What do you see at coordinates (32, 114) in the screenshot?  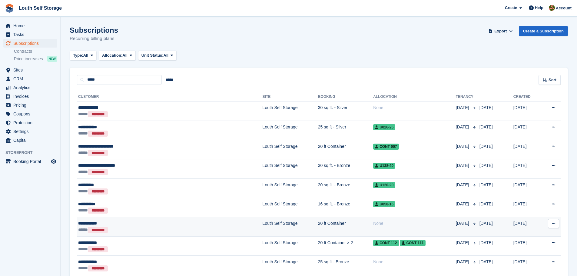 I see `span: Coupons` at bounding box center [32, 114].